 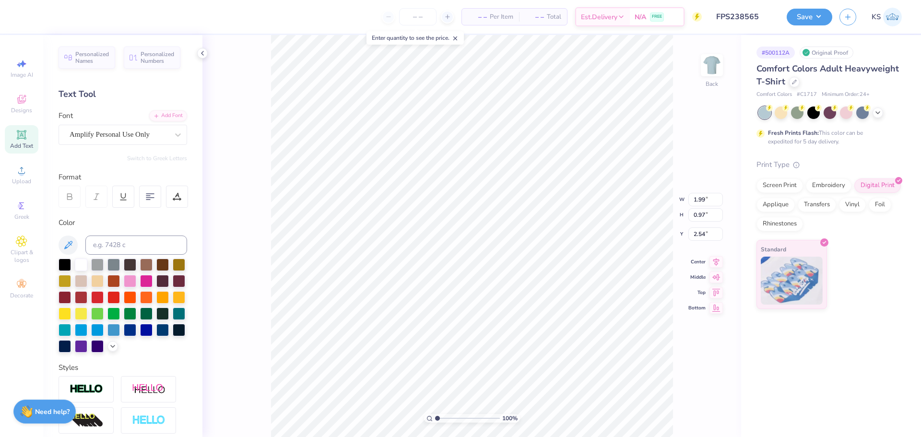 What do you see at coordinates (887, 17) in the screenshot?
I see `a: KS` at bounding box center [887, 17].